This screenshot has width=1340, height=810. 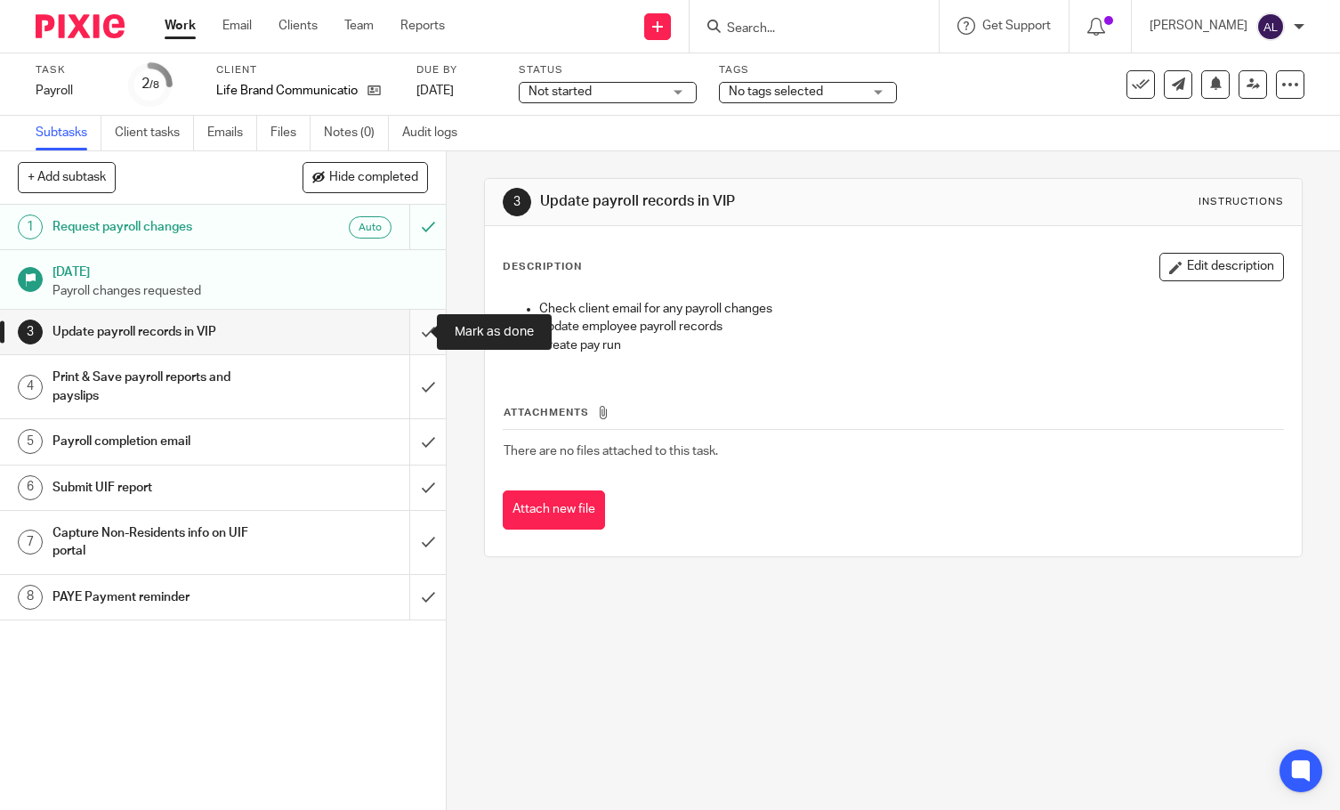 What do you see at coordinates (542, 267) in the screenshot?
I see `p: Description` at bounding box center [542, 267].